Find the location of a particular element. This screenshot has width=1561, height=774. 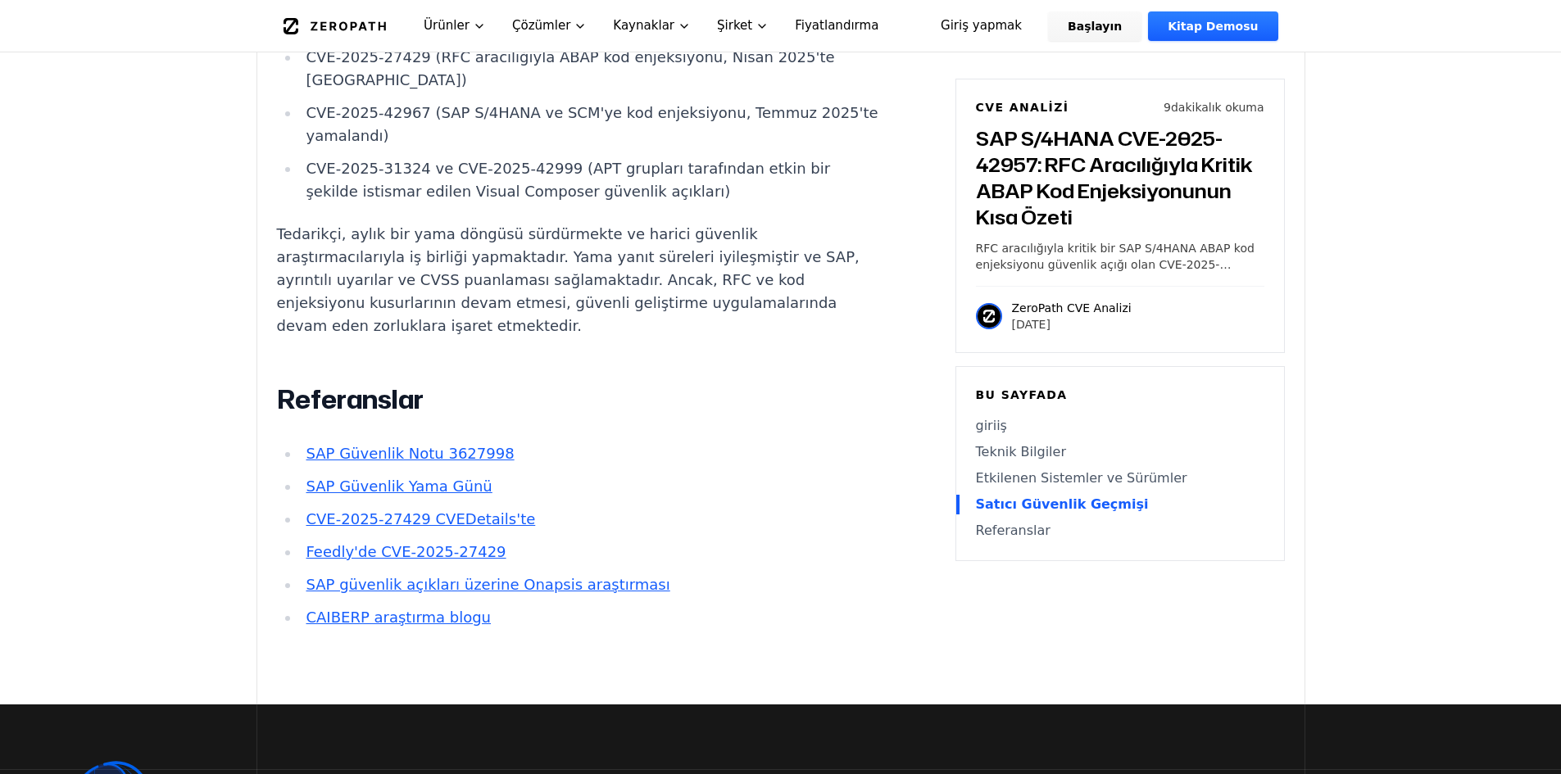

a: SAP Güvenlik Yama Günü is located at coordinates (398, 486).